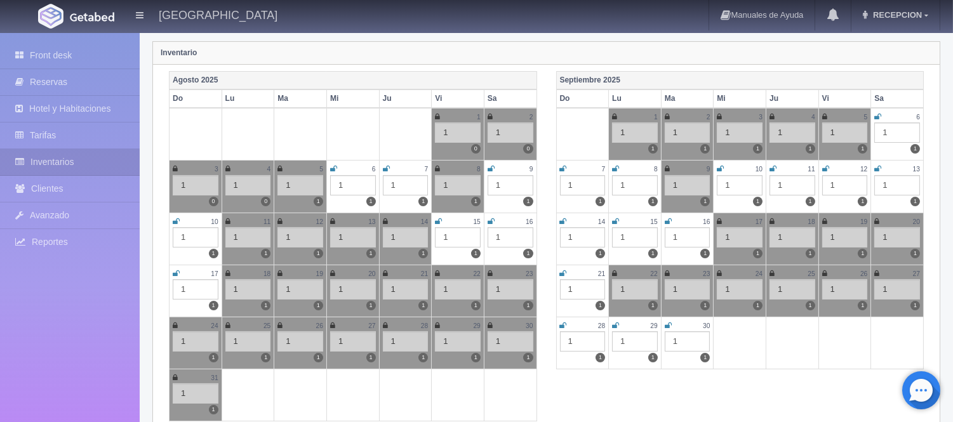  Describe the element at coordinates (458, 98) in the screenshot. I see `th: Vi` at that location.